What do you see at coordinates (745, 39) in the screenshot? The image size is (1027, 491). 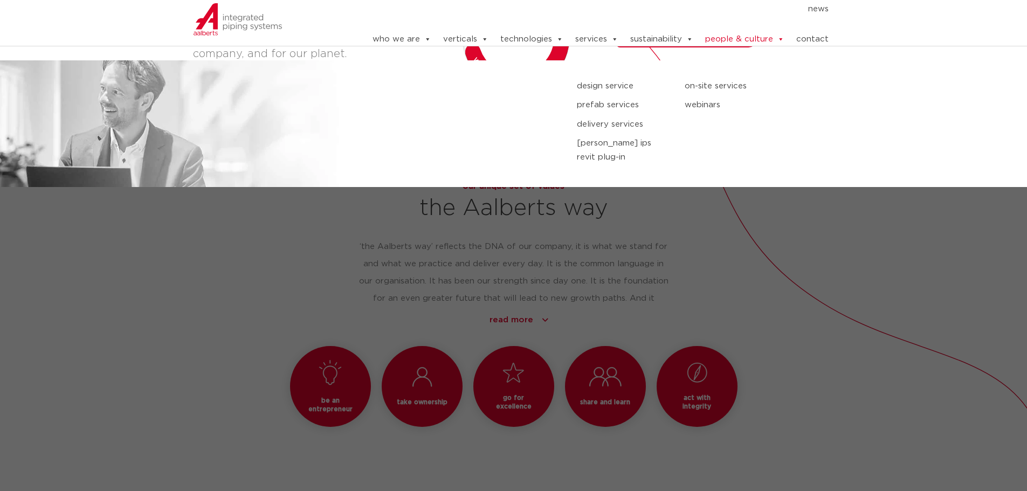 I see `a: people & culture` at bounding box center [745, 39].